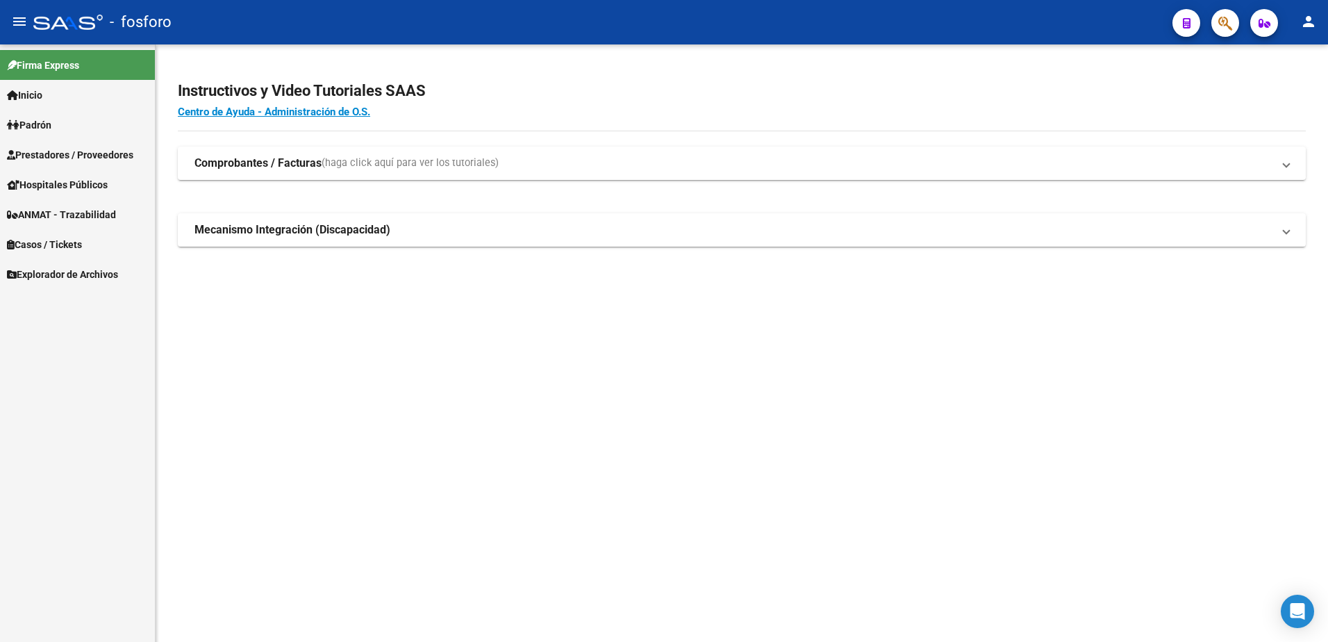 This screenshot has height=642, width=1328. What do you see at coordinates (1309, 22) in the screenshot?
I see `mat-icon: person` at bounding box center [1309, 22].